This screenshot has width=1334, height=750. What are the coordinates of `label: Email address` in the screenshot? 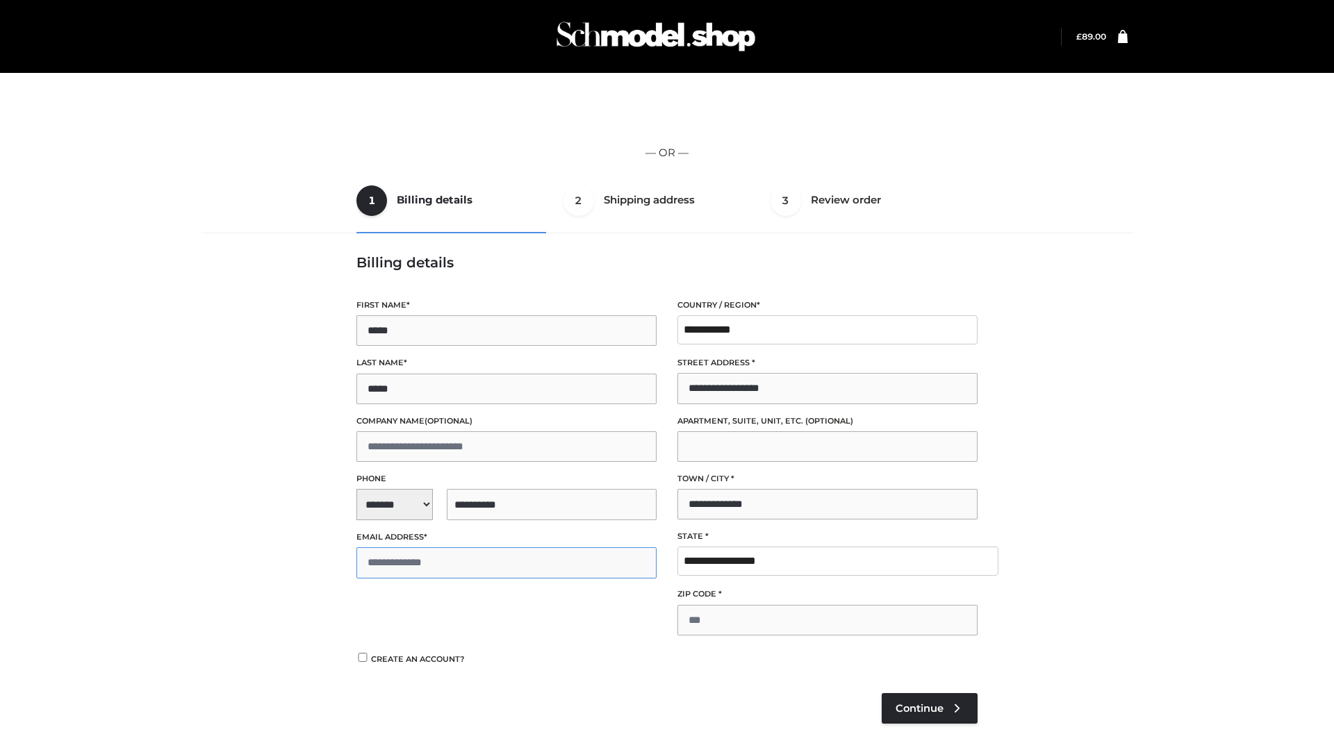 It's located at (506, 537).